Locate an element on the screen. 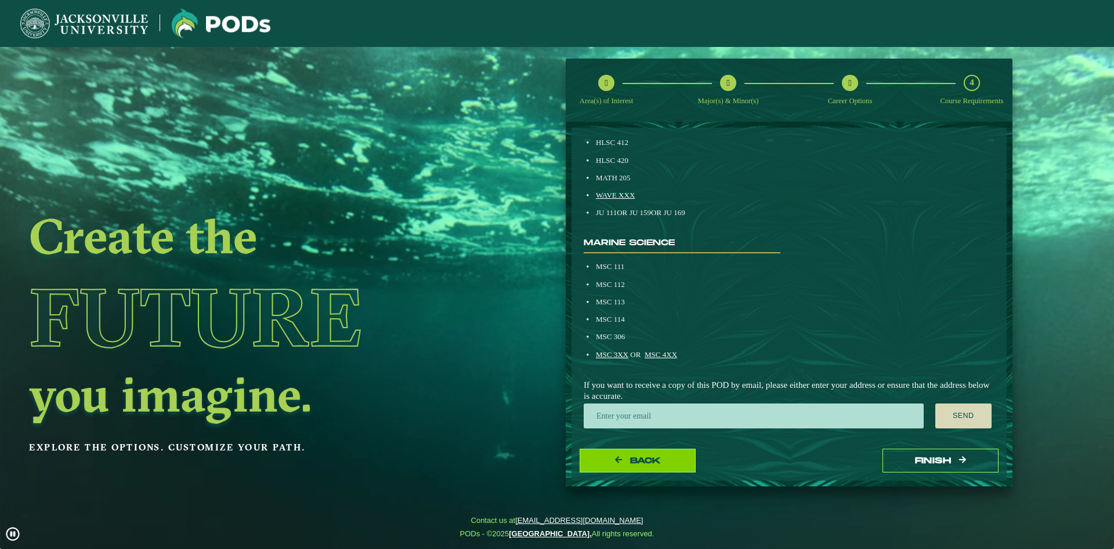 Image resolution: width=1114 pixels, height=549 pixels. button: Finish is located at coordinates (940, 461).